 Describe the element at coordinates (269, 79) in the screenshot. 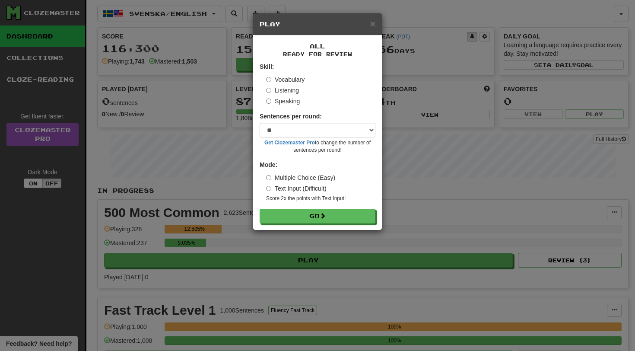

I see `input: Vocabulary` at that location.